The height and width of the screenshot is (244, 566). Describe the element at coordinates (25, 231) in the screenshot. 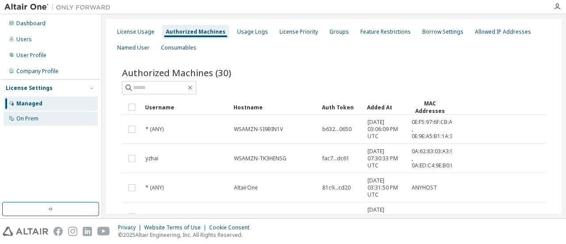

I see `img: altair_logo.svg` at that location.